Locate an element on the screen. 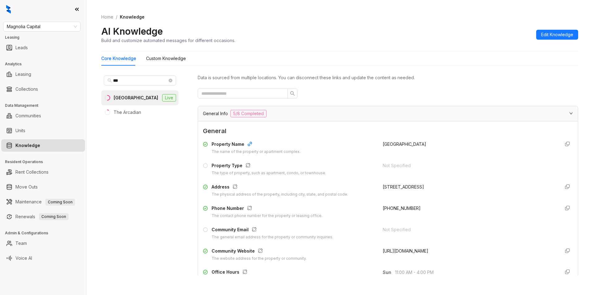  h3: Admin & Configurations is located at coordinates (45, 233).